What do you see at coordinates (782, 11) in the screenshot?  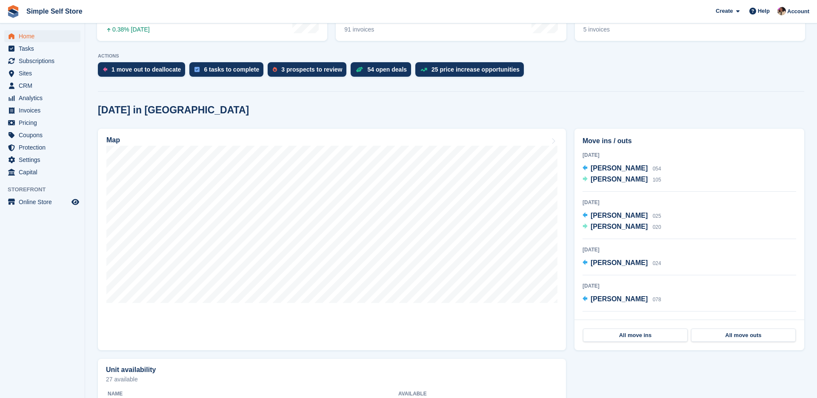 I see `img: Scott McCutcheon` at bounding box center [782, 11].